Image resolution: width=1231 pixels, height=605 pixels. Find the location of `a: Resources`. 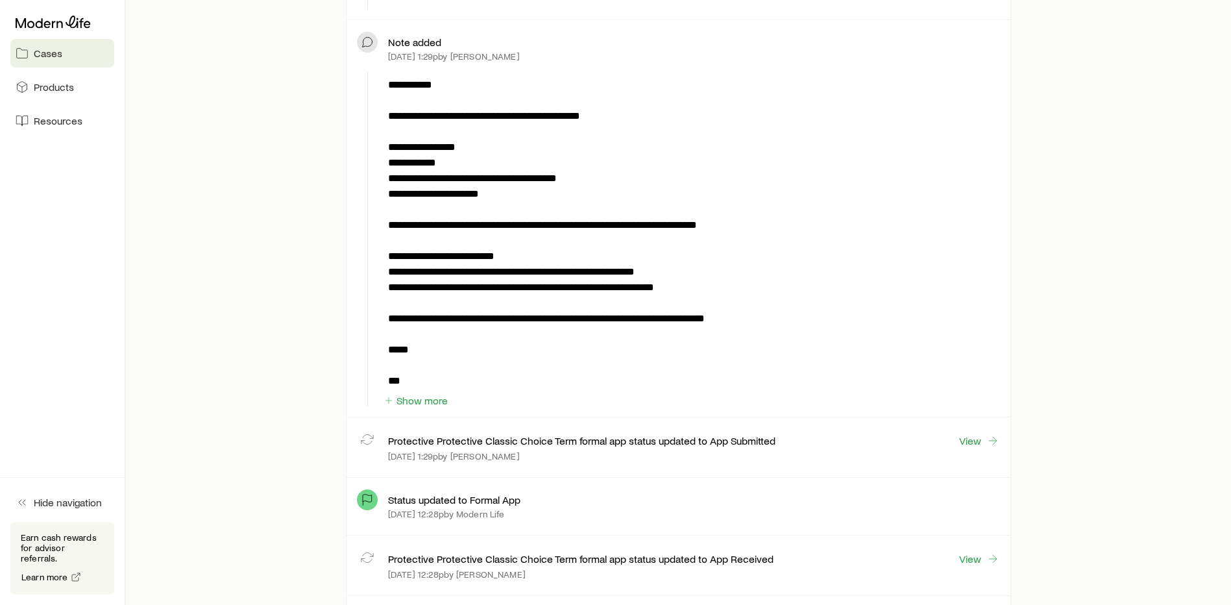

a: Resources is located at coordinates (62, 121).